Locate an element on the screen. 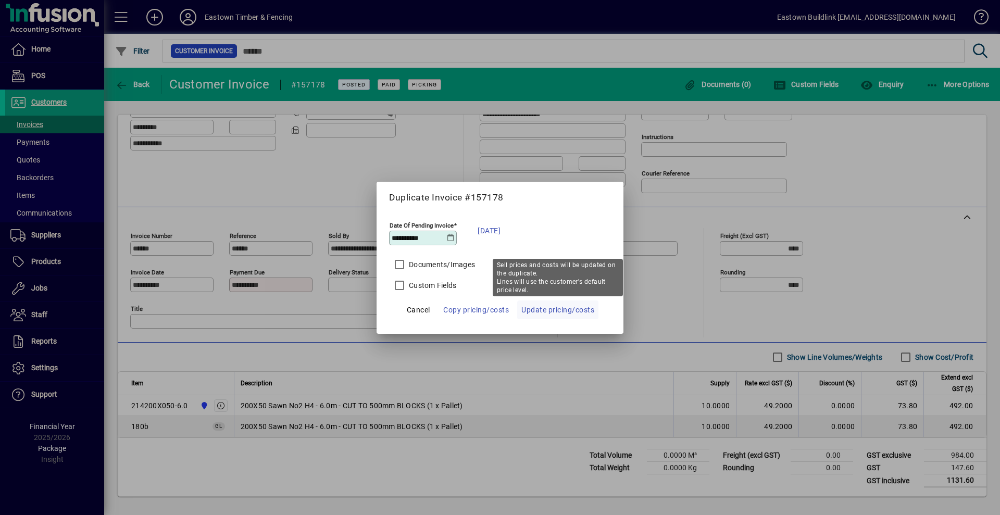 This screenshot has width=1000, height=515. button: Copy pricing/costs is located at coordinates (476, 310).